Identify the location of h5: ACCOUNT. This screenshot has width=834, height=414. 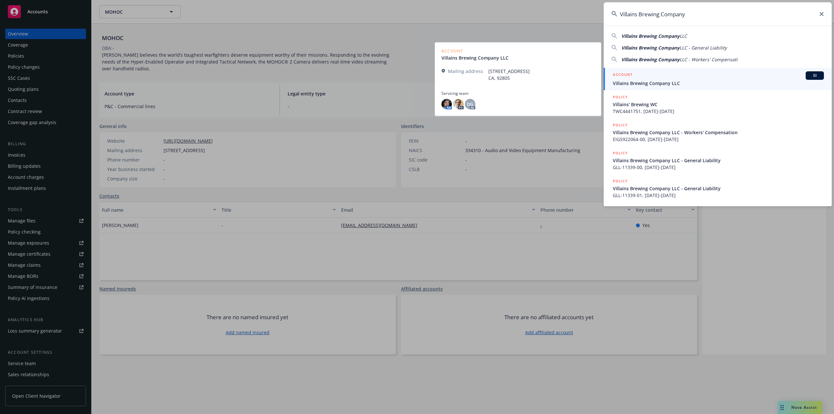
(623, 75).